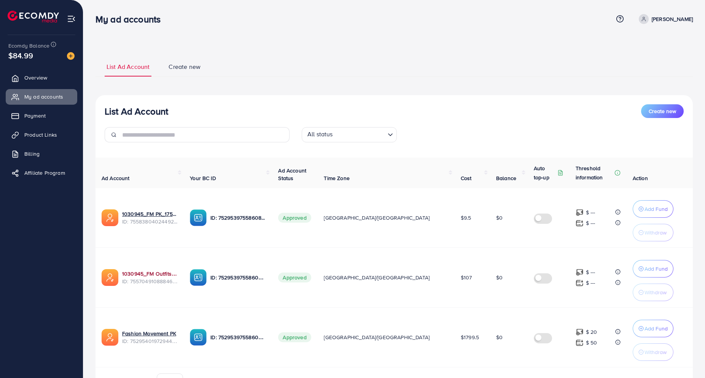 The image size is (705, 378). What do you see at coordinates (41, 78) in the screenshot?
I see `a: Overview` at bounding box center [41, 78].